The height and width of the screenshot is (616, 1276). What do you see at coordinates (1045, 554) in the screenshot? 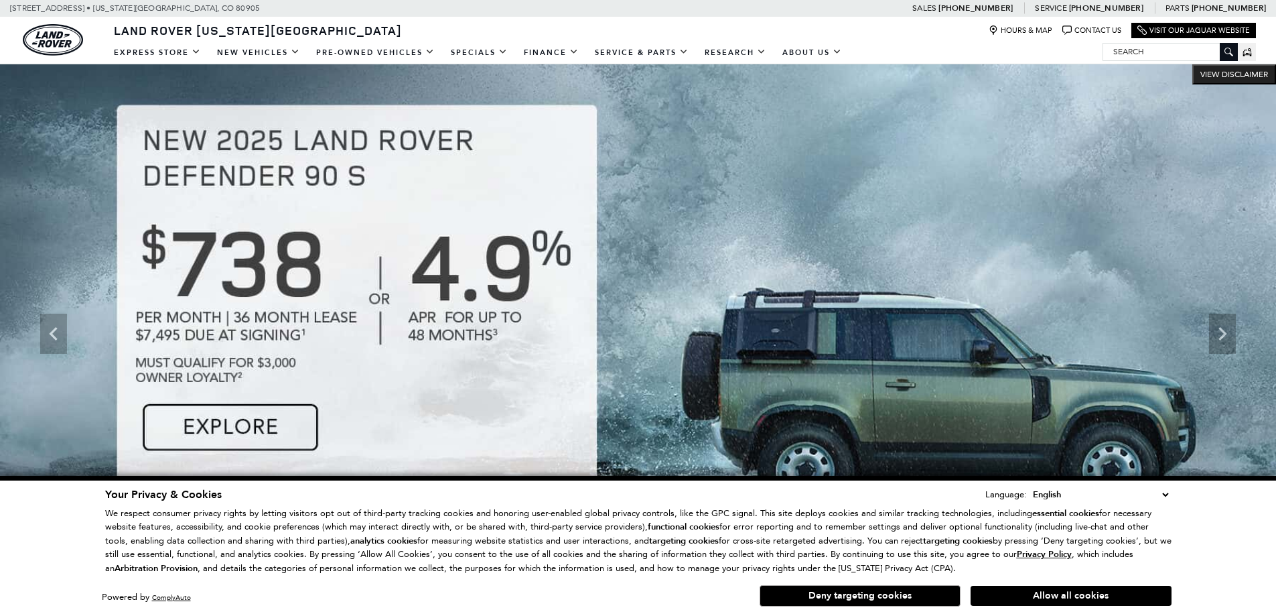
I see `u: Privacy Policy` at bounding box center [1045, 554].